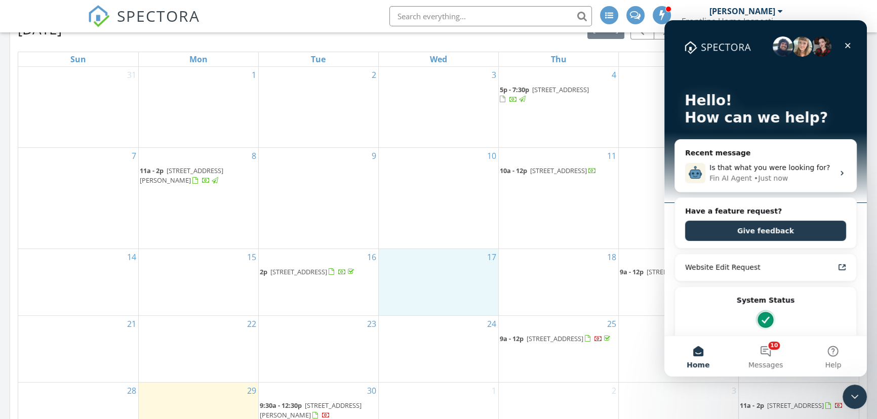 This screenshot has height=419, width=877. Describe the element at coordinates (614, 391) in the screenshot. I see `a: Go to October 2, 2025` at that location.